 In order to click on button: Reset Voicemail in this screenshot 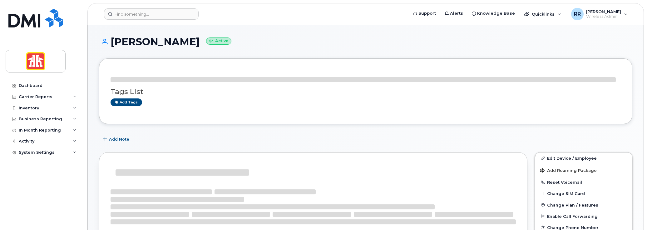, I will do `click(584, 182)`.